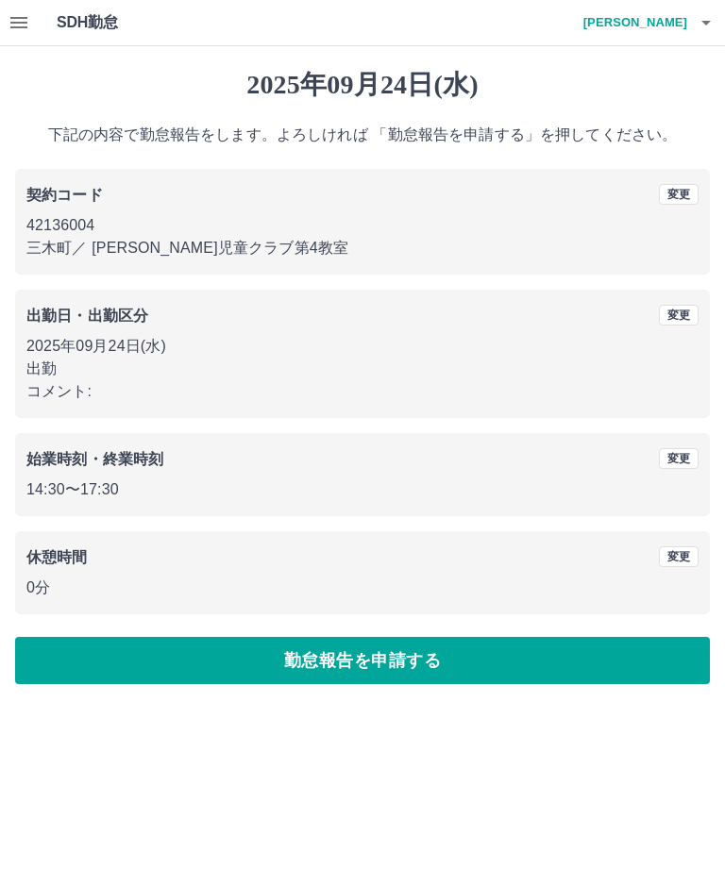  What do you see at coordinates (362, 135) in the screenshot?
I see `p: 下記の内容で勤怠報告をします。よろしければ 「勤怠報告を申請する」を押してください。` at bounding box center [362, 135].